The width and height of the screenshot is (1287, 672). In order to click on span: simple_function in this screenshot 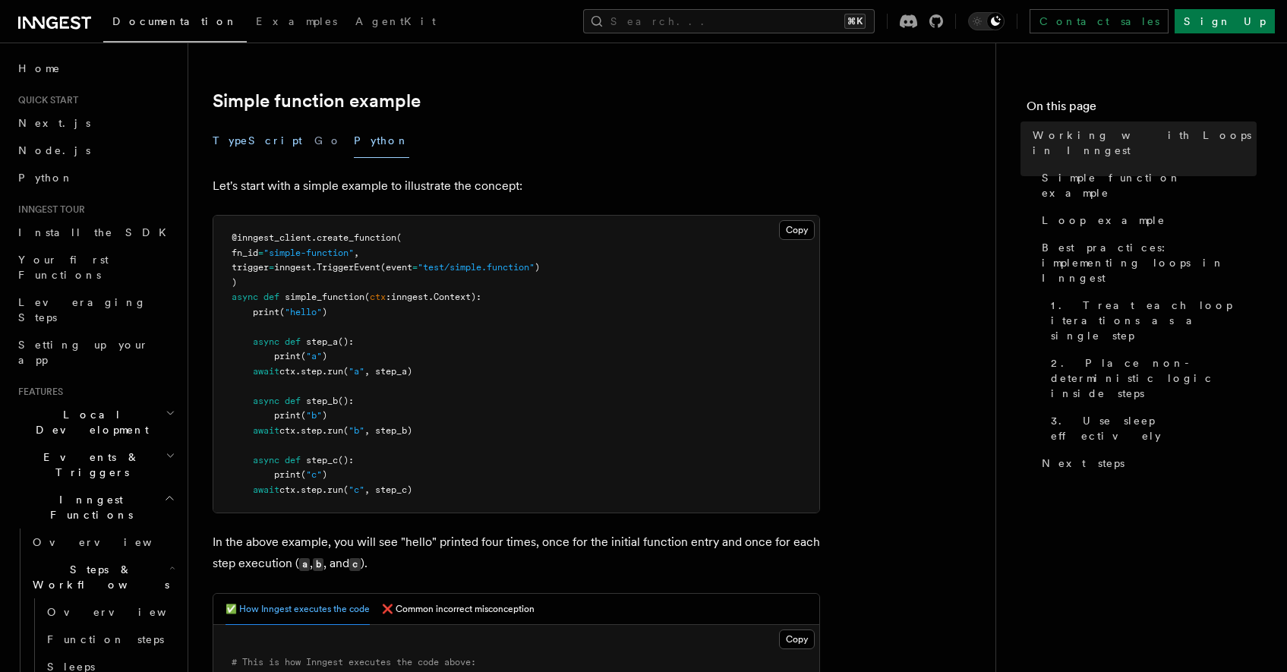, I will do `click(324, 297)`.